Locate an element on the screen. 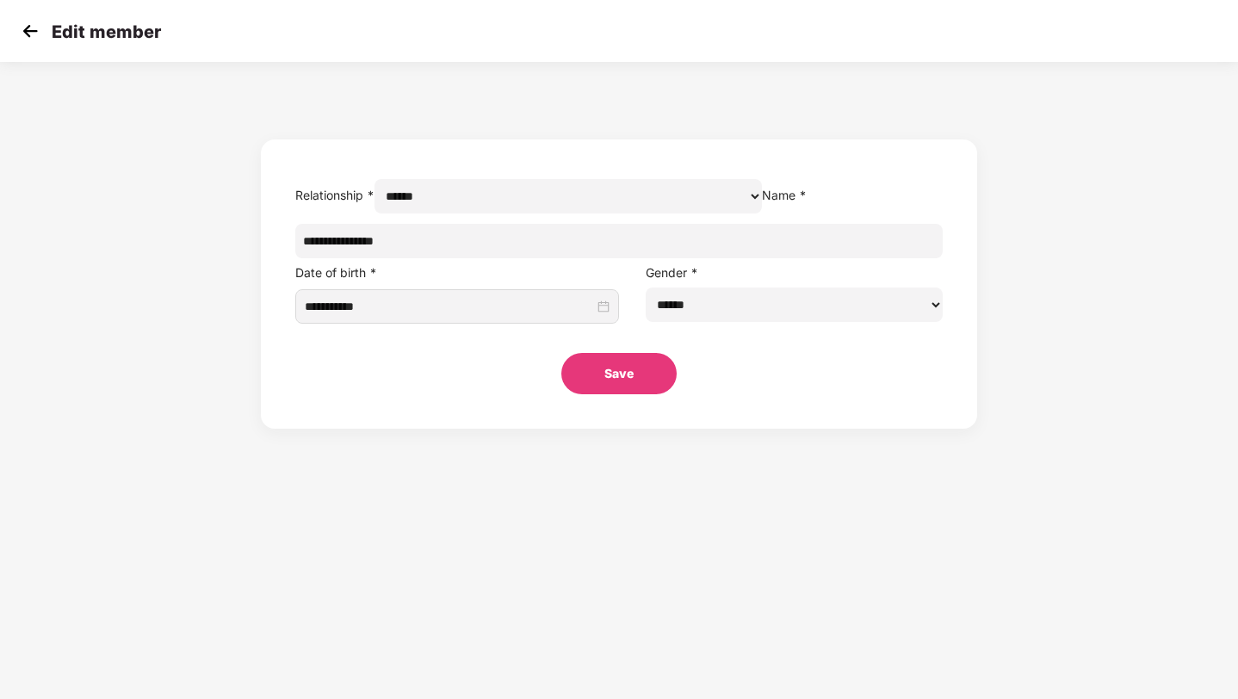  label: Date of birth * is located at coordinates (336, 272).